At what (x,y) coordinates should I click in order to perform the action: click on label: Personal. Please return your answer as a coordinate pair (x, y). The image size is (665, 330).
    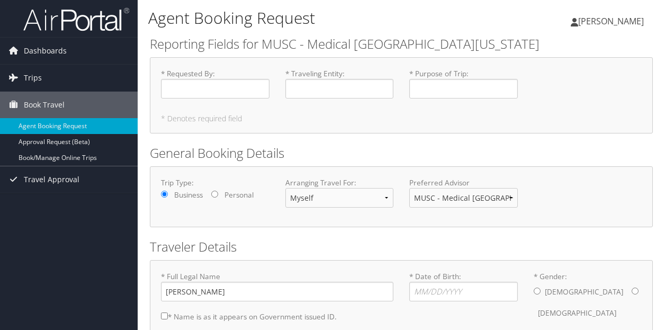
    Looking at the image, I should click on (239, 195).